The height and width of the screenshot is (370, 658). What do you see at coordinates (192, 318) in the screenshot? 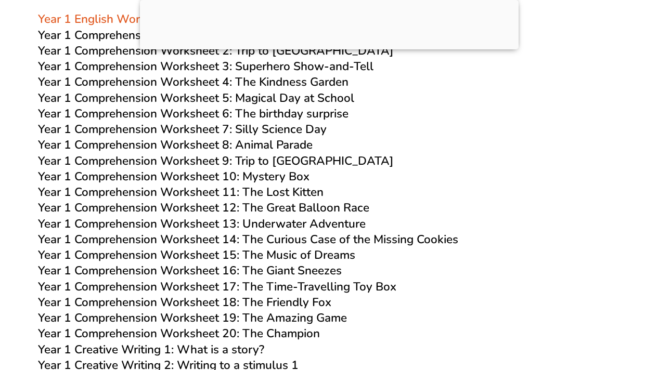
I see `a: Year 1 Comprehension Worksheet 19: The Amazing Game` at bounding box center [192, 318].